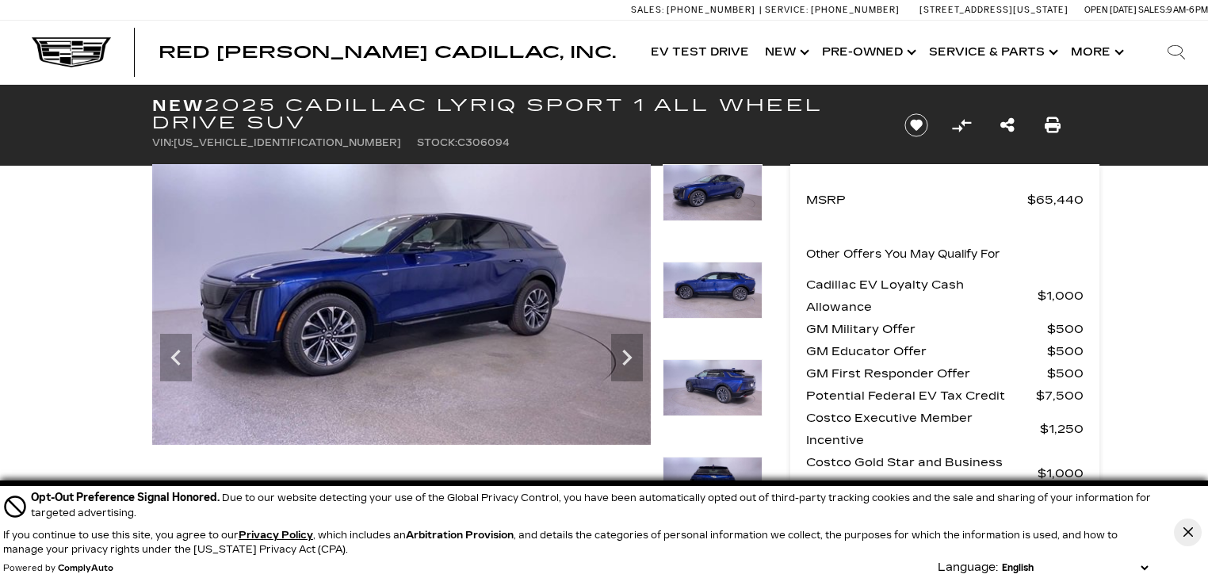 The width and height of the screenshot is (1208, 578). I want to click on span: VIN:, so click(163, 143).